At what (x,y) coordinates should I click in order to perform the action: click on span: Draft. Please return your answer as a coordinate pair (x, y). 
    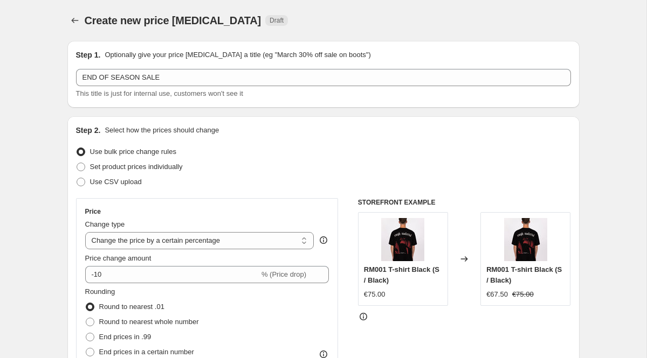
    Looking at the image, I should click on (277, 20).